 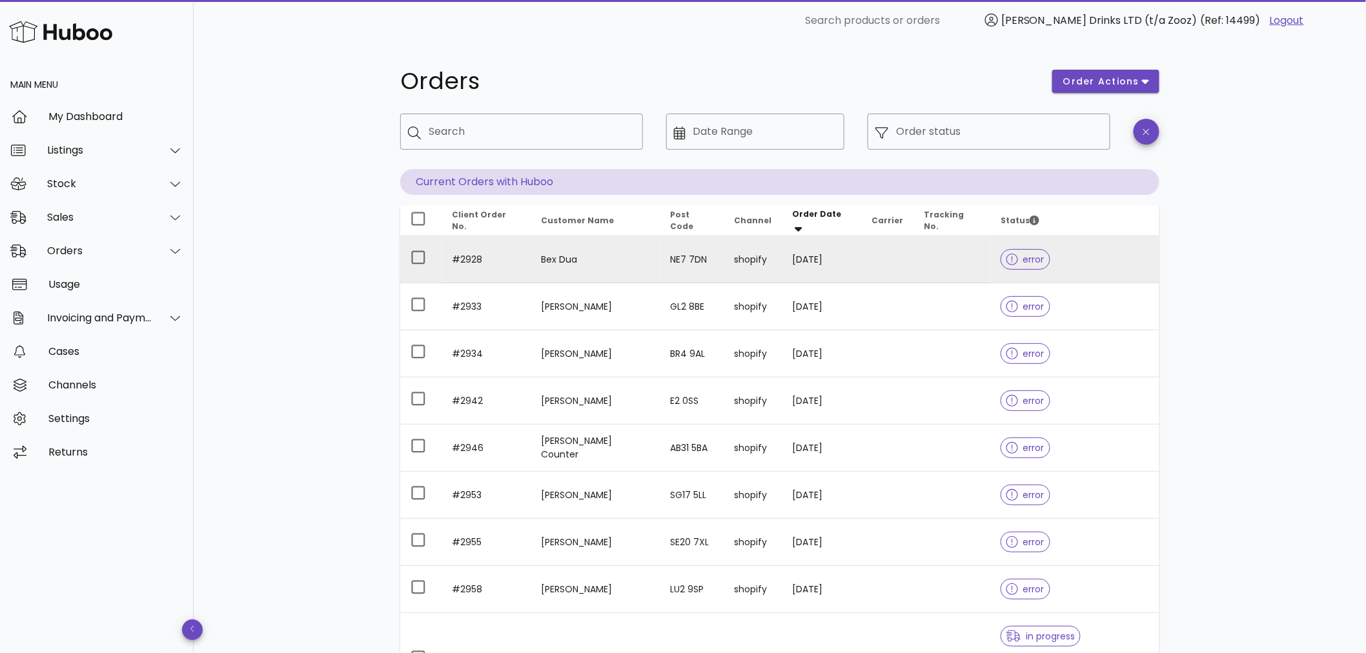 What do you see at coordinates (486, 448) in the screenshot?
I see `td: #2946` at bounding box center [486, 448].